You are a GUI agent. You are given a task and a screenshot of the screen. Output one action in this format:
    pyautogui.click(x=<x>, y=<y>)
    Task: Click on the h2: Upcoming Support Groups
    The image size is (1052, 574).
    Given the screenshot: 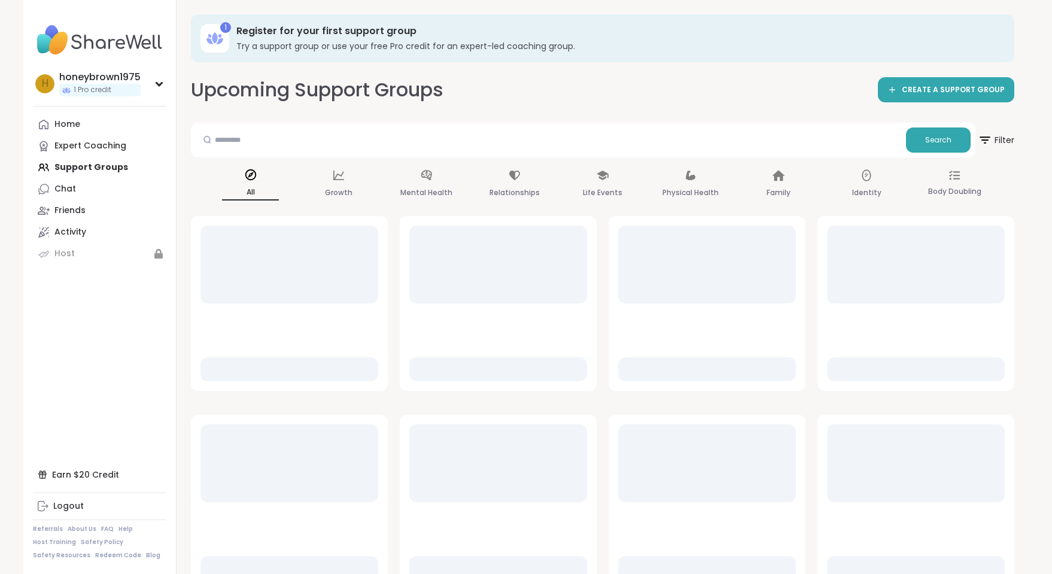 What is the action you would take?
    pyautogui.click(x=317, y=90)
    